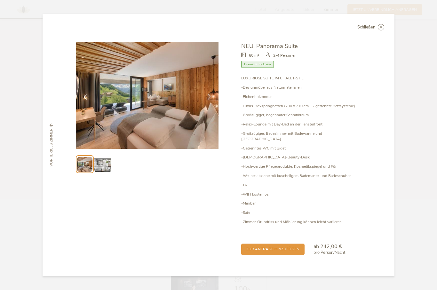  Describe the element at coordinates (51, 147) in the screenshot. I see `span: vorheriges Zimmer` at that location.